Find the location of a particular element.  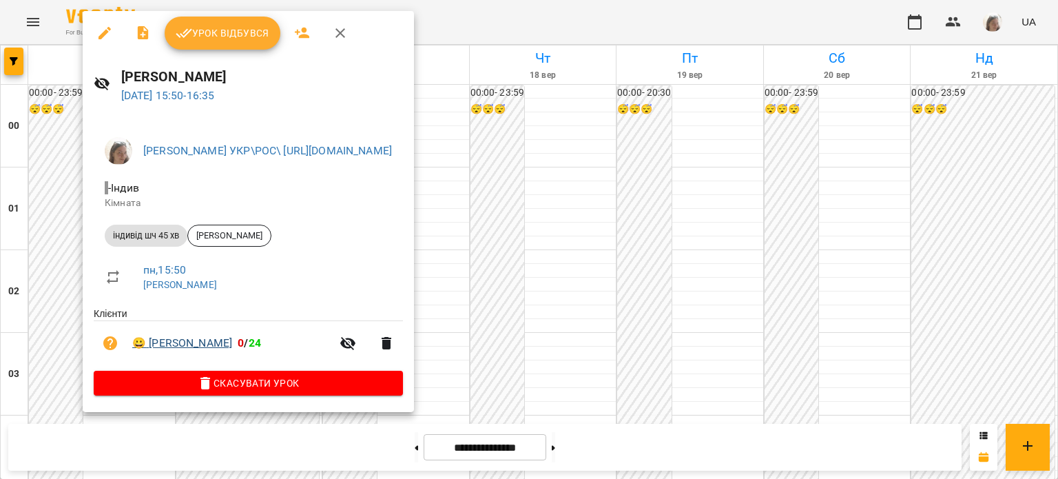

button: Скасувати Урок is located at coordinates (248, 383).